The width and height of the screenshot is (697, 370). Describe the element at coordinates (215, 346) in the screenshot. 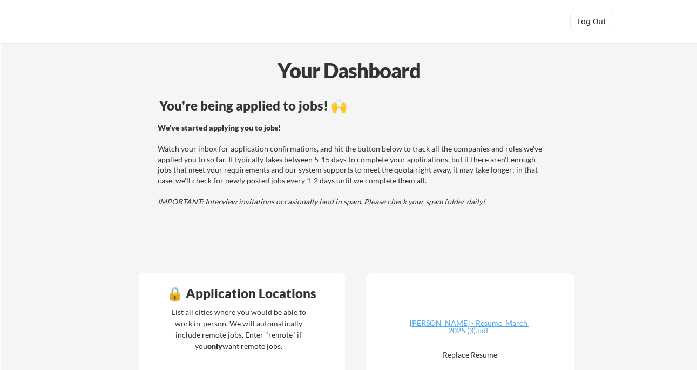

I see `strong: only` at that location.